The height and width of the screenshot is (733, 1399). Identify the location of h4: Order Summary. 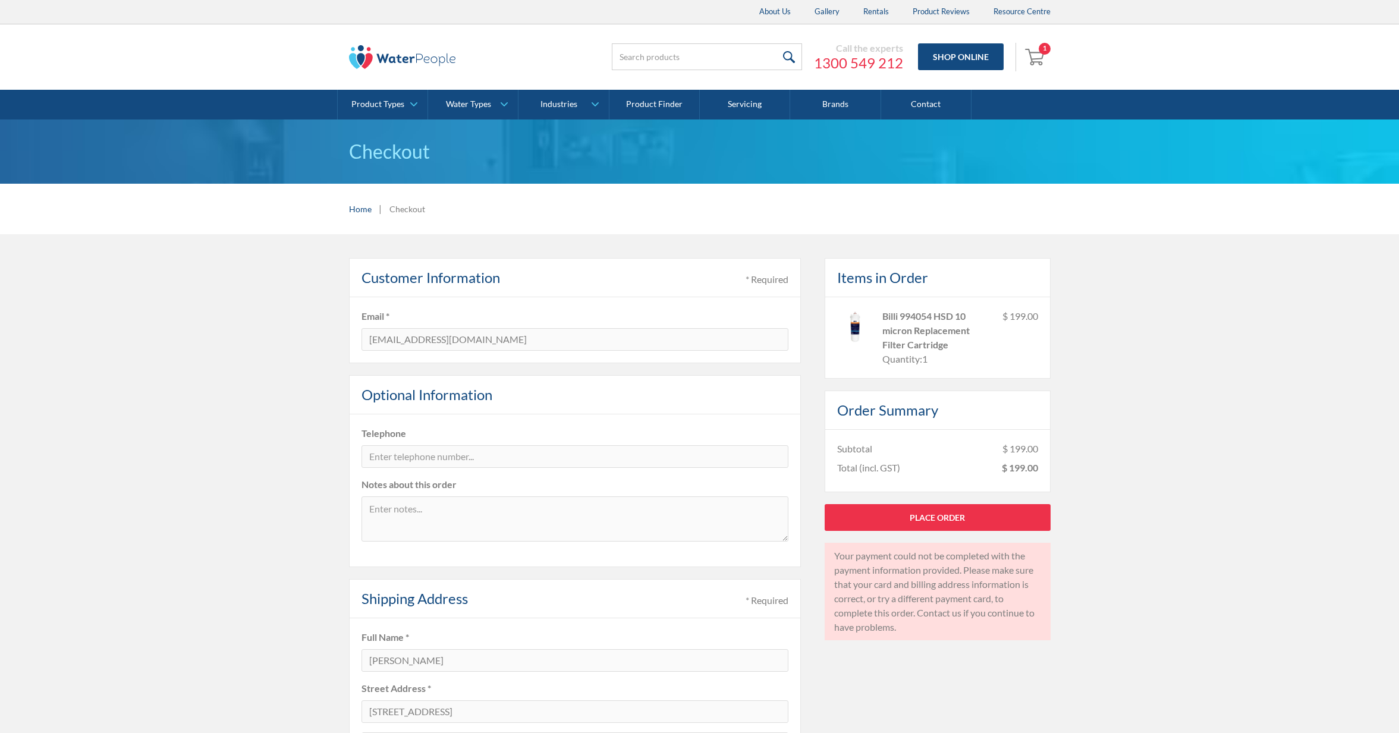
(887, 410).